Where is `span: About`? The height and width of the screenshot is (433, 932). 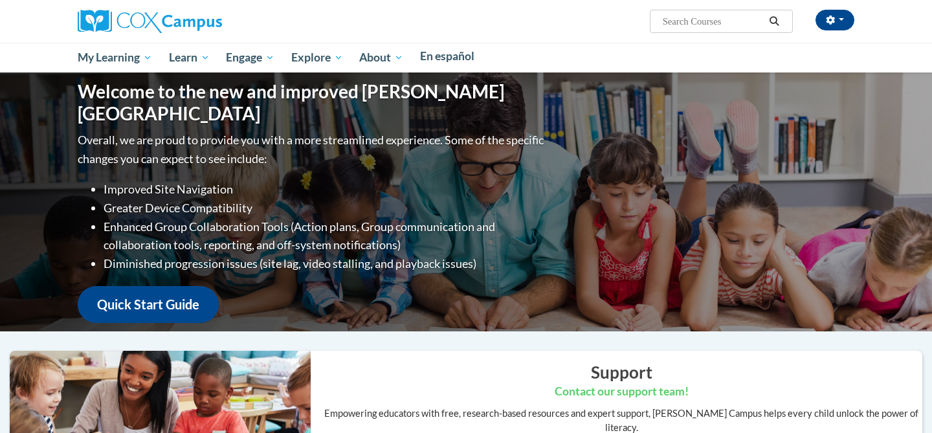 span: About is located at coordinates (381, 58).